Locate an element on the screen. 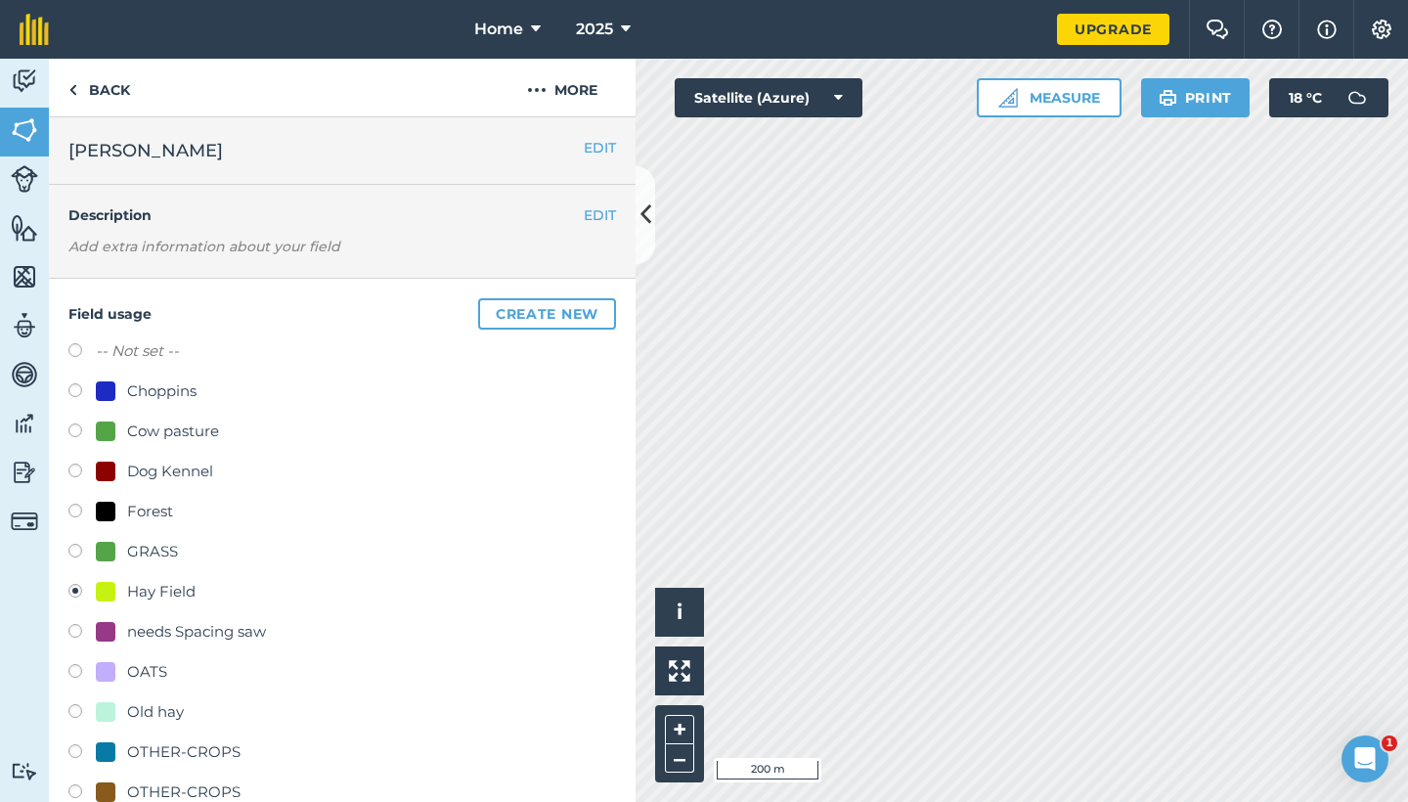 Image resolution: width=1408 pixels, height=802 pixels. img: svg+xml;base64,PHN2ZyB4bWxucz0iaHR0cDovL3d3dy53My5vcmcvMjAwMC9zdmciIHdpZHRoPSIxNyIgaGVpZ2h0PSIxNy... is located at coordinates (1327, 29).